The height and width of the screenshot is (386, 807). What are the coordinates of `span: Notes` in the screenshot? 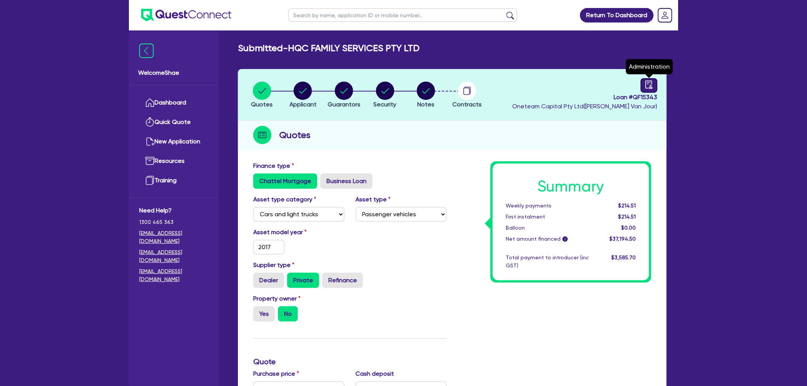 It's located at (426, 104).